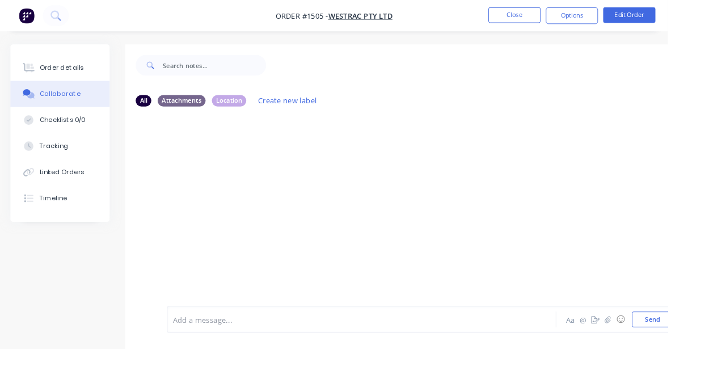  What do you see at coordinates (684, 16) in the screenshot?
I see `button: Edit Order` at bounding box center [684, 16].